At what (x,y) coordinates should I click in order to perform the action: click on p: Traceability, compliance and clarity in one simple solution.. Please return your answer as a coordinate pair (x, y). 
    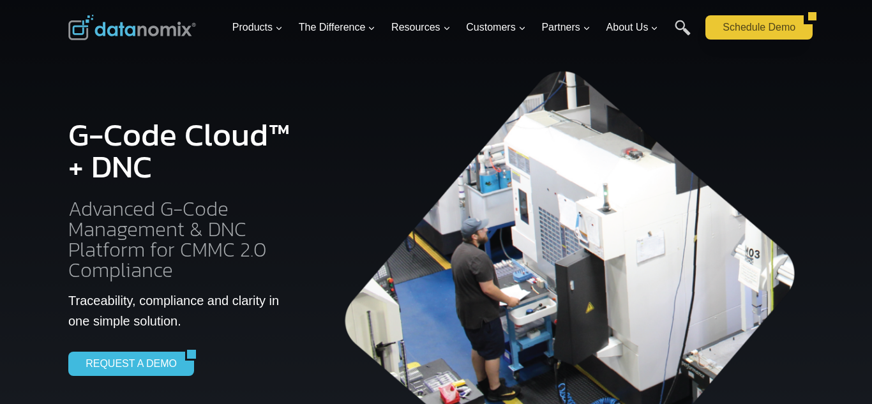
    Looking at the image, I should click on (182, 311).